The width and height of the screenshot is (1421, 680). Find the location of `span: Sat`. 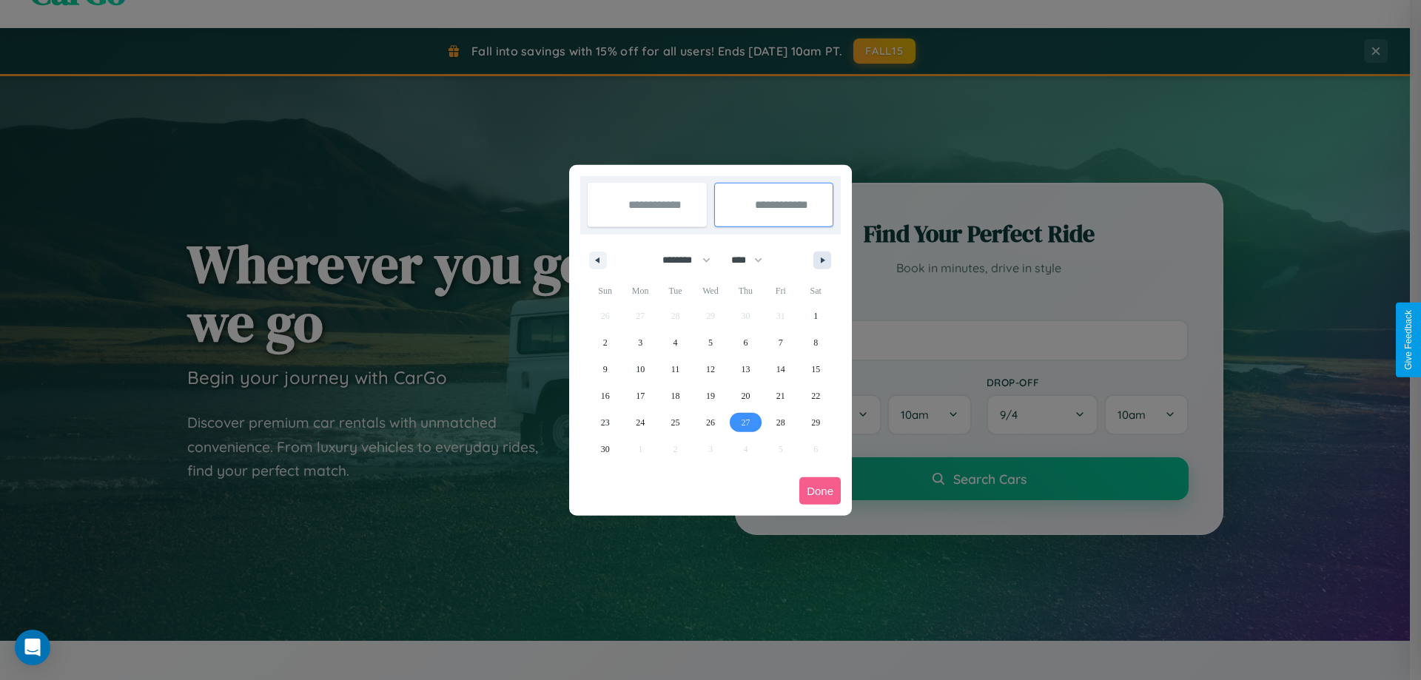

span: Sat is located at coordinates (816, 291).